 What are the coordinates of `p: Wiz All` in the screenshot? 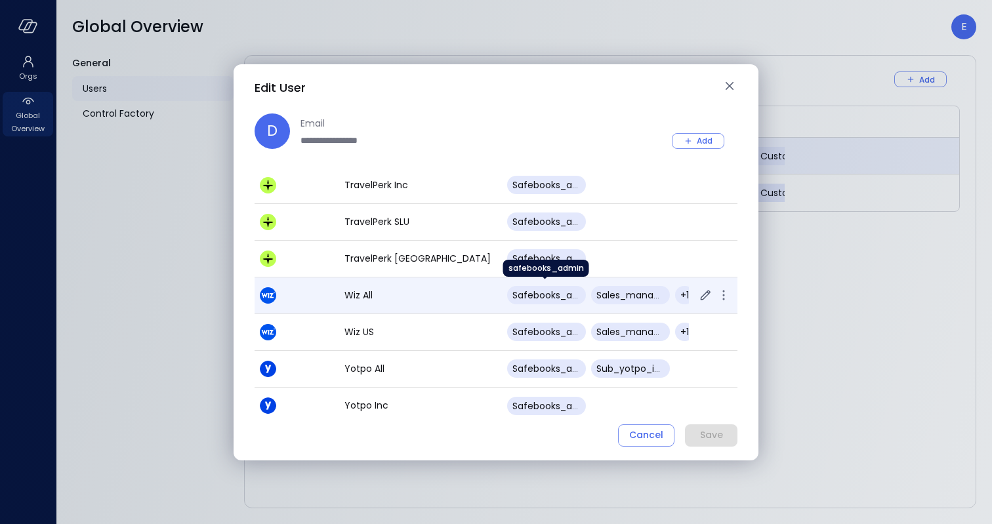 It's located at (420, 295).